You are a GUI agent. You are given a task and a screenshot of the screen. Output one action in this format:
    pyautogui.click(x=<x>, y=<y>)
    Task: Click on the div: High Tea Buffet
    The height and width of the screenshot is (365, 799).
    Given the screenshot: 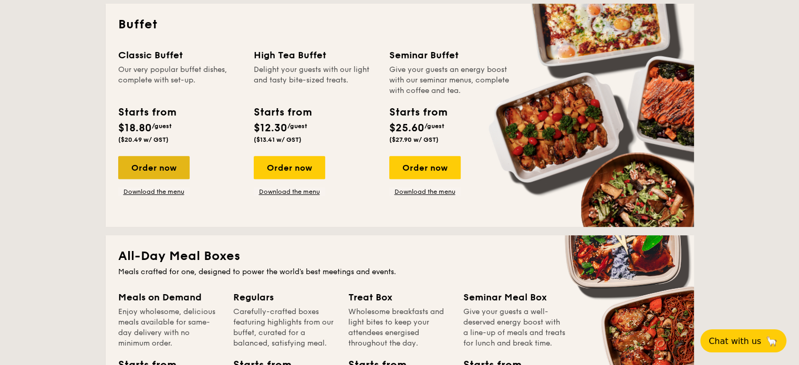 What is the action you would take?
    pyautogui.click(x=315, y=55)
    